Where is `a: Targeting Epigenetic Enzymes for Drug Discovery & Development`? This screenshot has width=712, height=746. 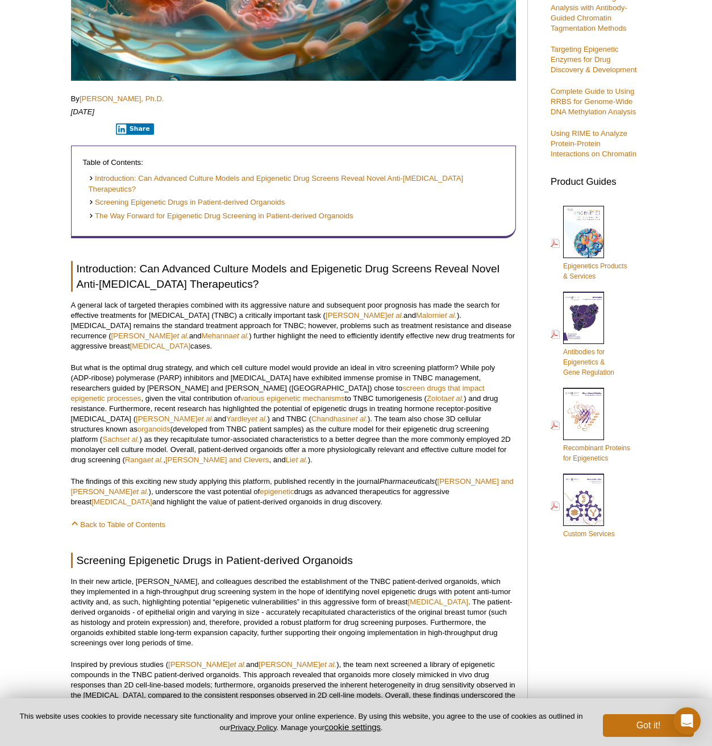 a: Targeting Epigenetic Enzymes for Drug Discovery & Development is located at coordinates (594, 59).